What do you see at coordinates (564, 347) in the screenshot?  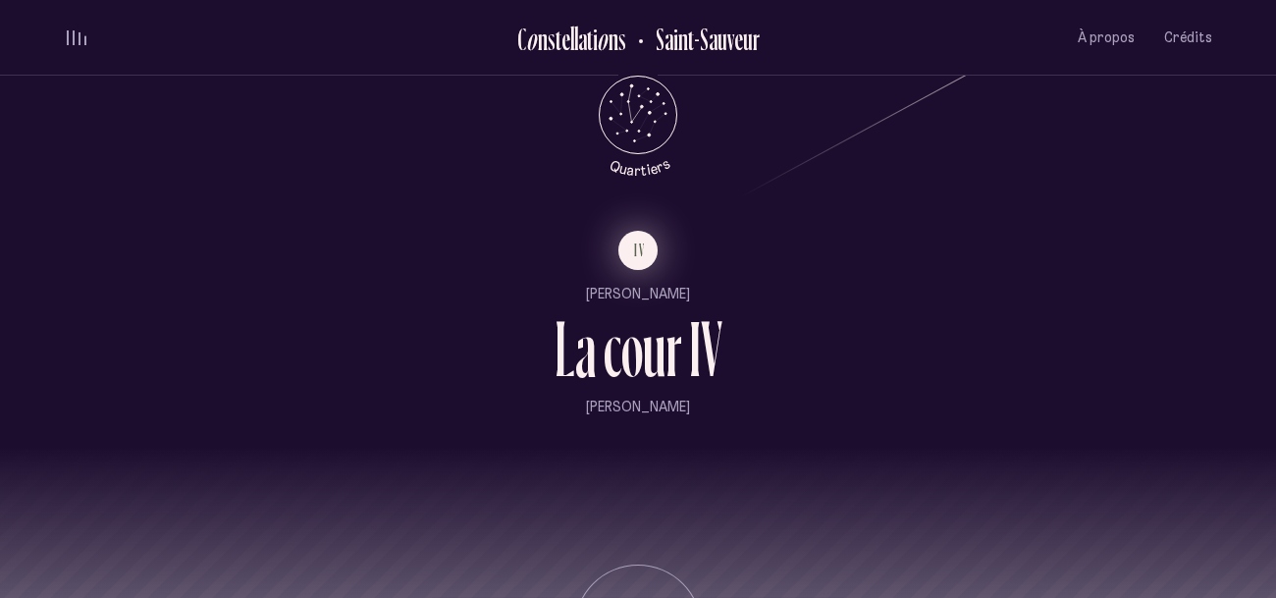 I see `div: L` at bounding box center [564, 347].